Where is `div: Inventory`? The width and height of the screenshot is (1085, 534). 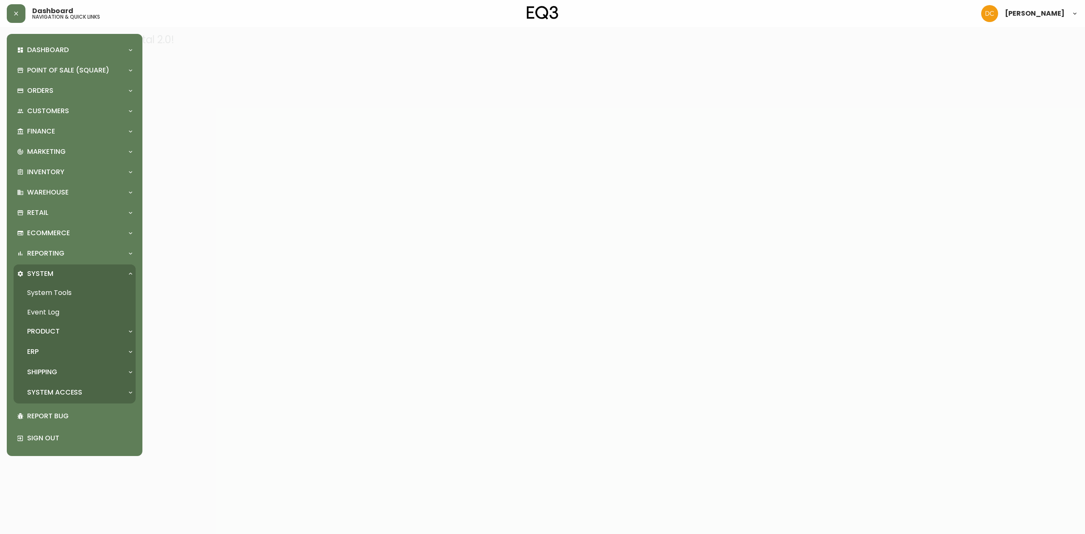
div: Inventory is located at coordinates (75, 172).